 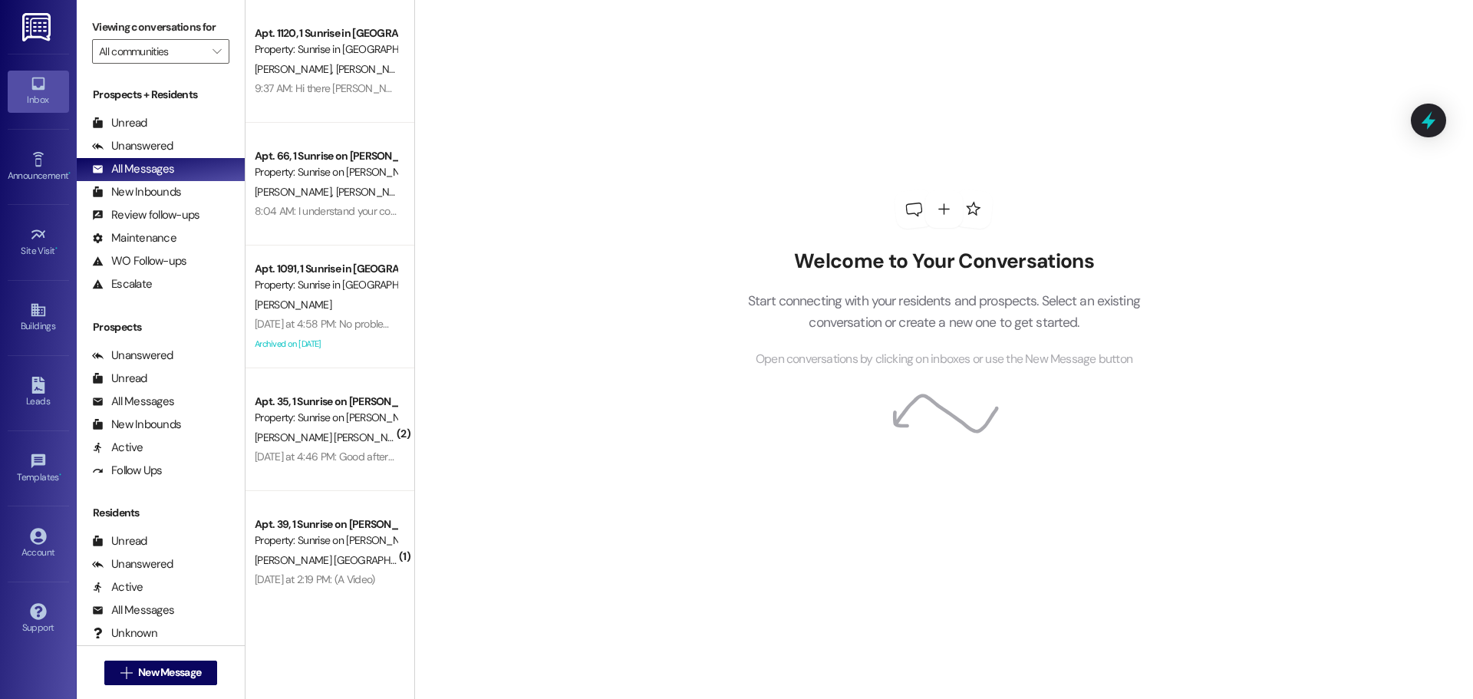 What do you see at coordinates (152, 51) in the screenshot?
I see `input: All communities` at bounding box center [152, 51].